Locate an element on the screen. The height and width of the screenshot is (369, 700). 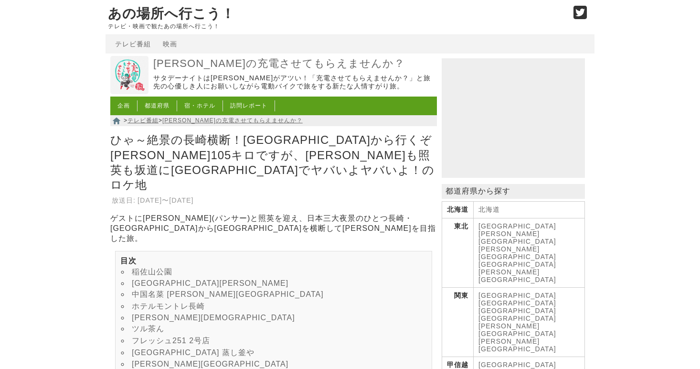
a: 稲佐山公園 is located at coordinates (152, 271).